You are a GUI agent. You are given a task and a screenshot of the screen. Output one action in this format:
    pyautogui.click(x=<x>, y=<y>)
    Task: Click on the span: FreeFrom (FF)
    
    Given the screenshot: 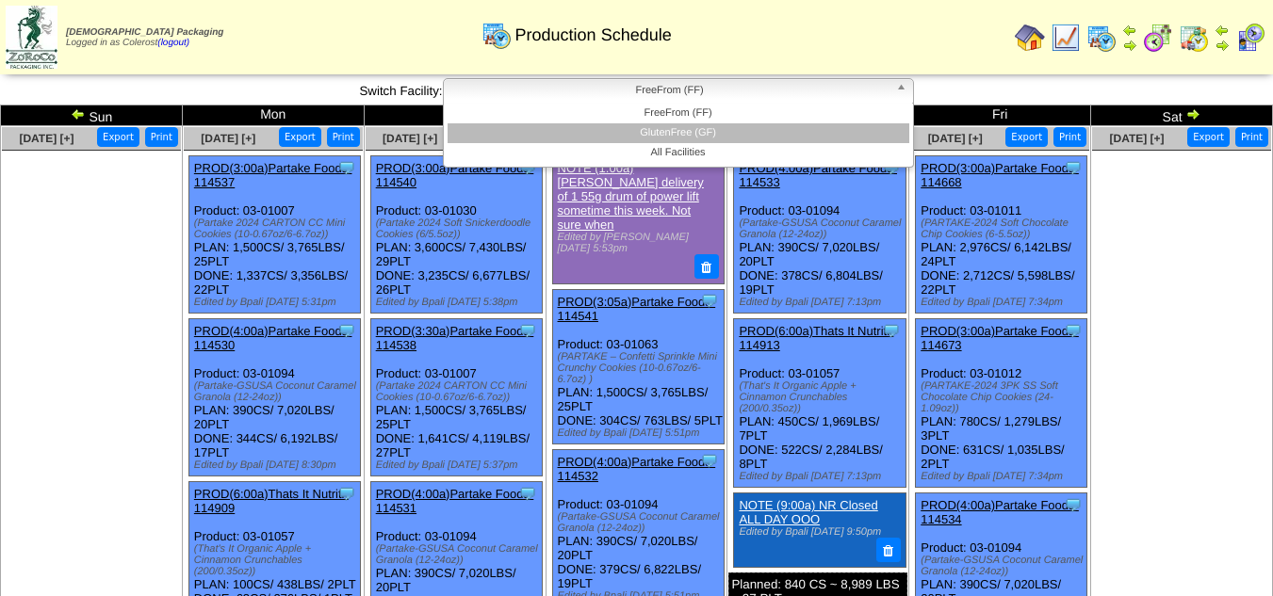 What is the action you would take?
    pyautogui.click(x=670, y=90)
    